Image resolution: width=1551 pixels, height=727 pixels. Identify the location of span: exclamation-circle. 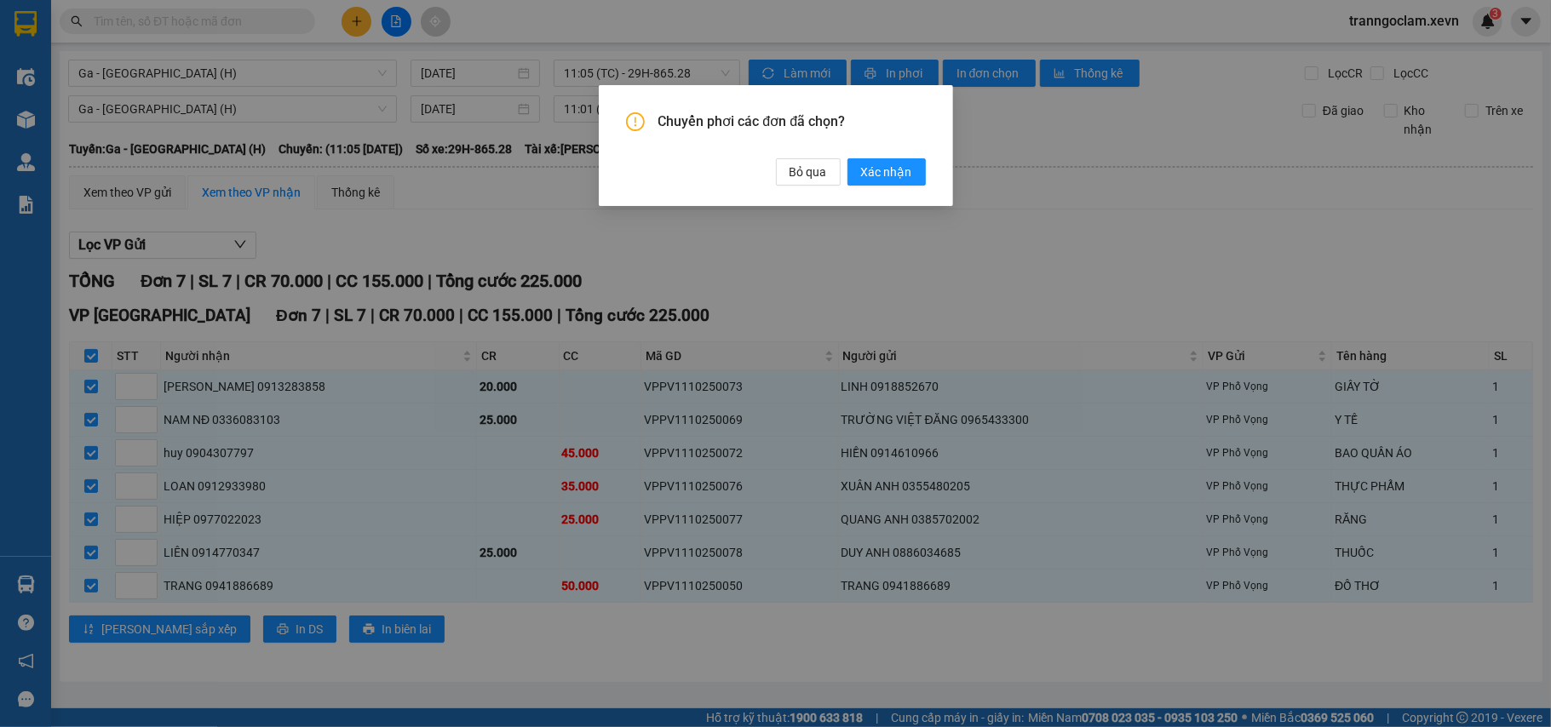
(635, 122).